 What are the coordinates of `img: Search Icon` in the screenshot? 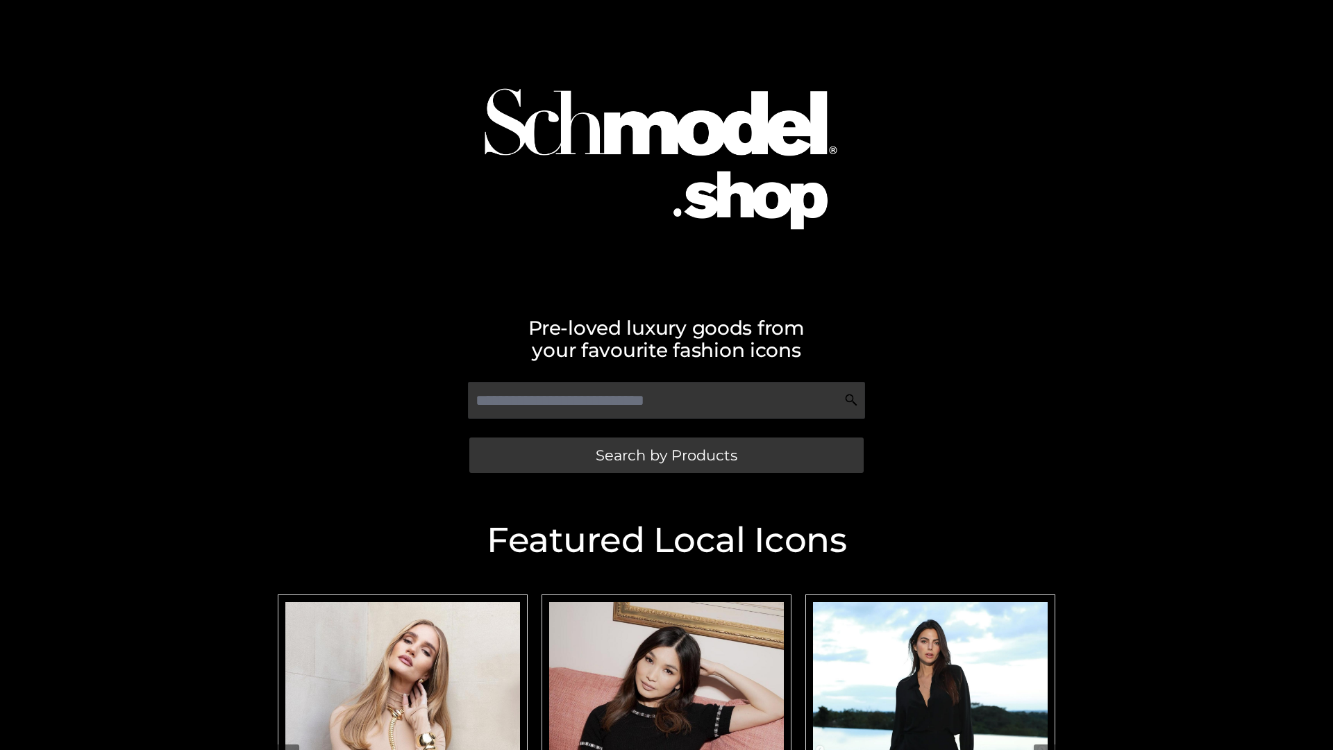 It's located at (851, 400).